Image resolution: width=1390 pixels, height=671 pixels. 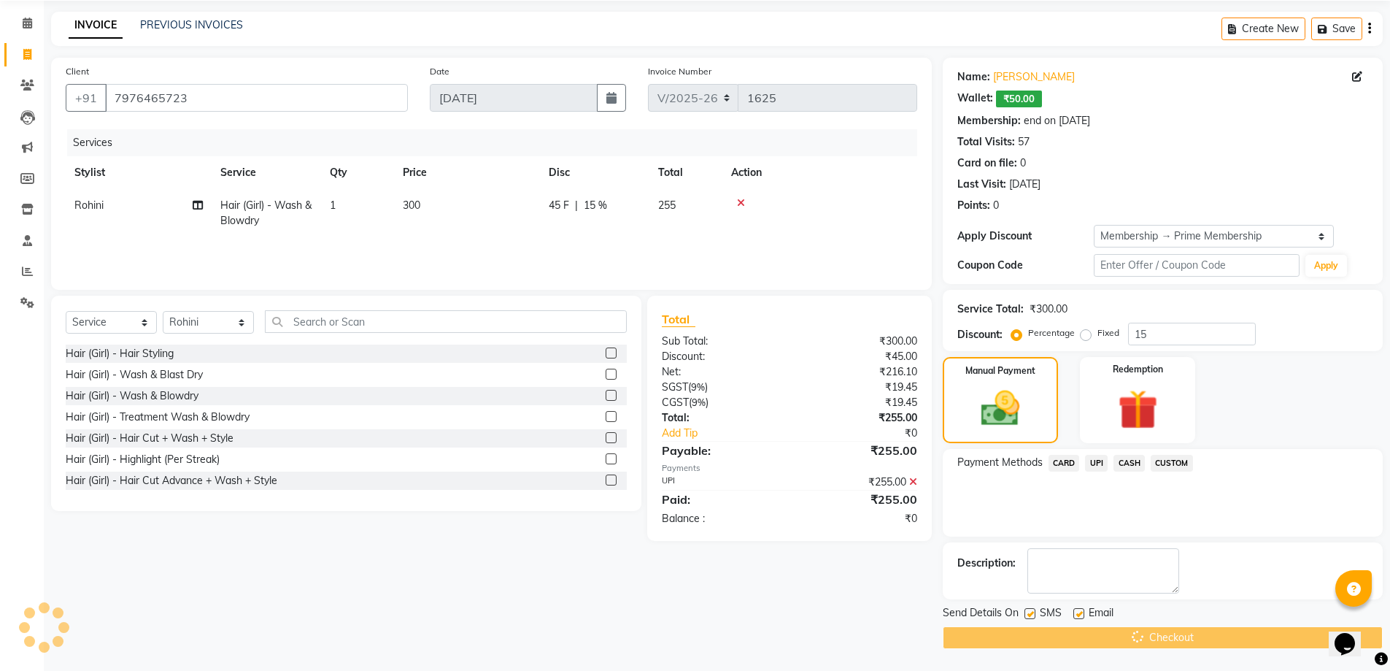 I want to click on div: Payable:, so click(x=720, y=450).